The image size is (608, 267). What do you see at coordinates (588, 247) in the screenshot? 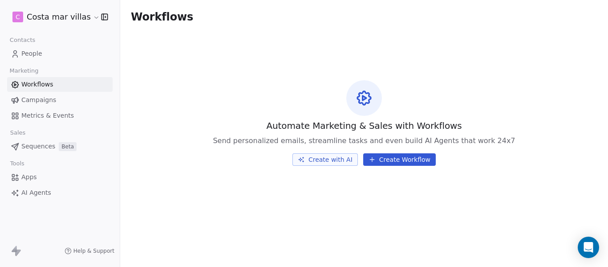
I see `div: Open Intercom Messenger` at bounding box center [588, 247].